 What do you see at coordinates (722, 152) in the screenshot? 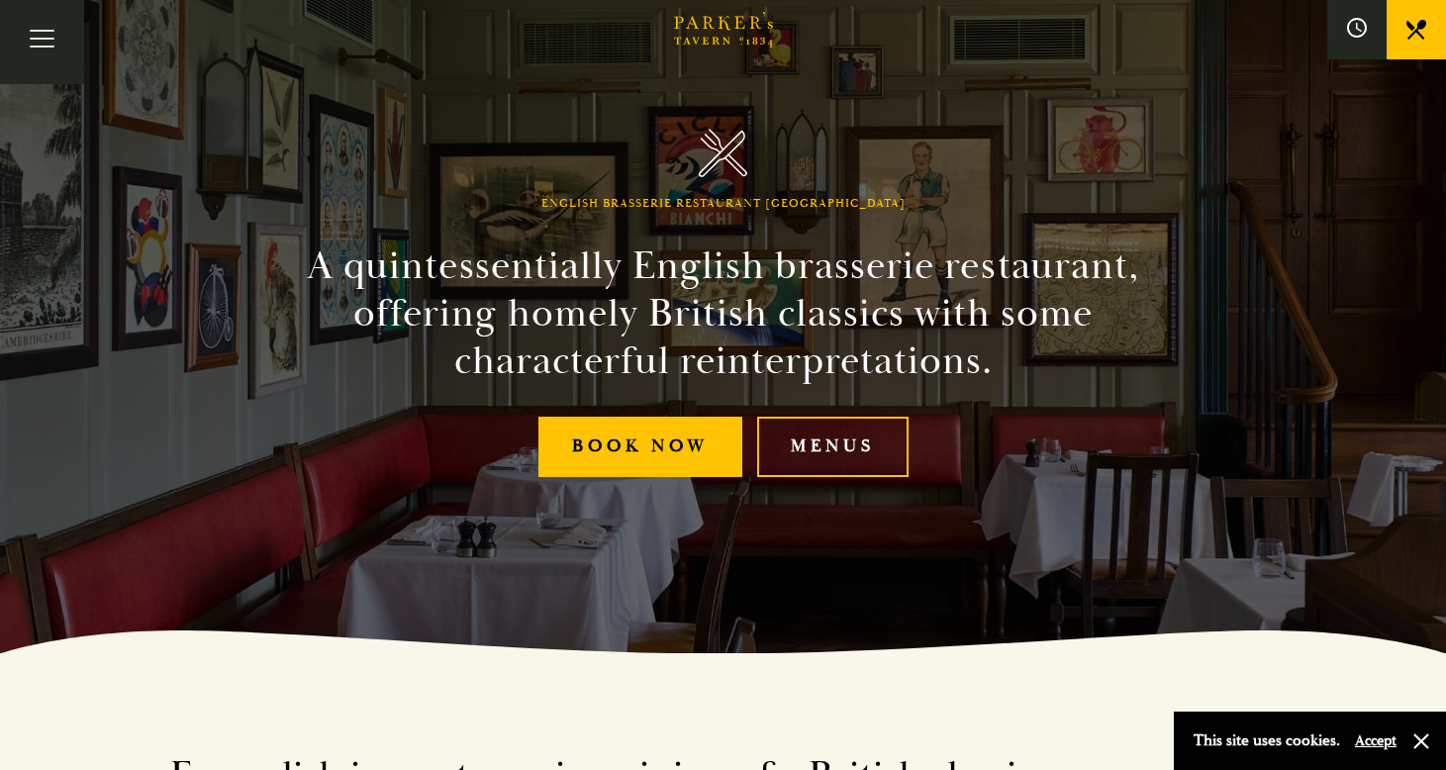
I see `img: Parker's Tavern Brasserie Cambridge` at bounding box center [722, 152].